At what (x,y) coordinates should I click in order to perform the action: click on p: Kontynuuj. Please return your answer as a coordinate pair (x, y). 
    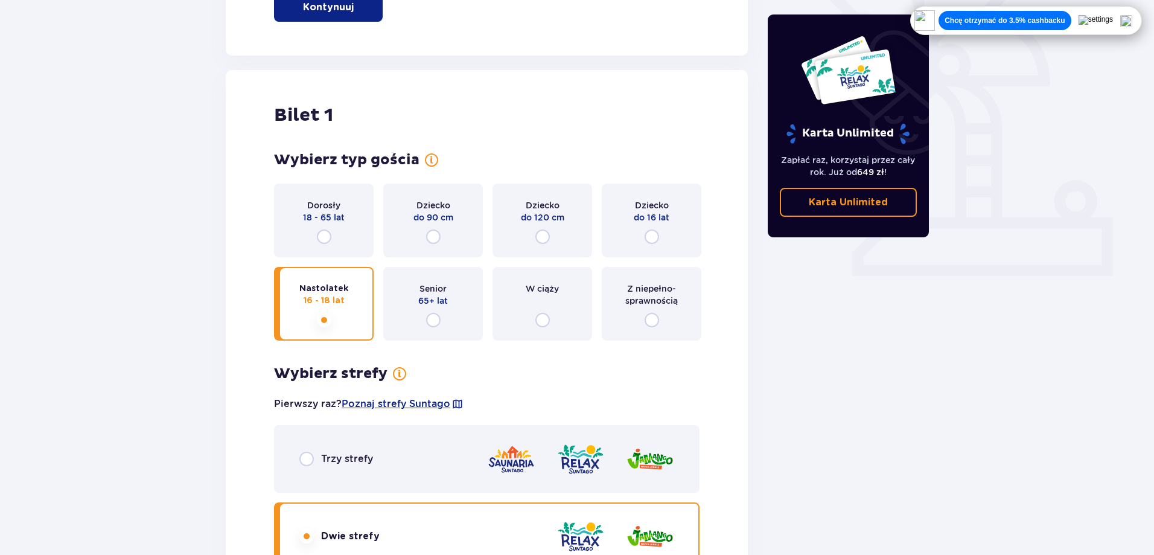
    Looking at the image, I should click on (328, 7).